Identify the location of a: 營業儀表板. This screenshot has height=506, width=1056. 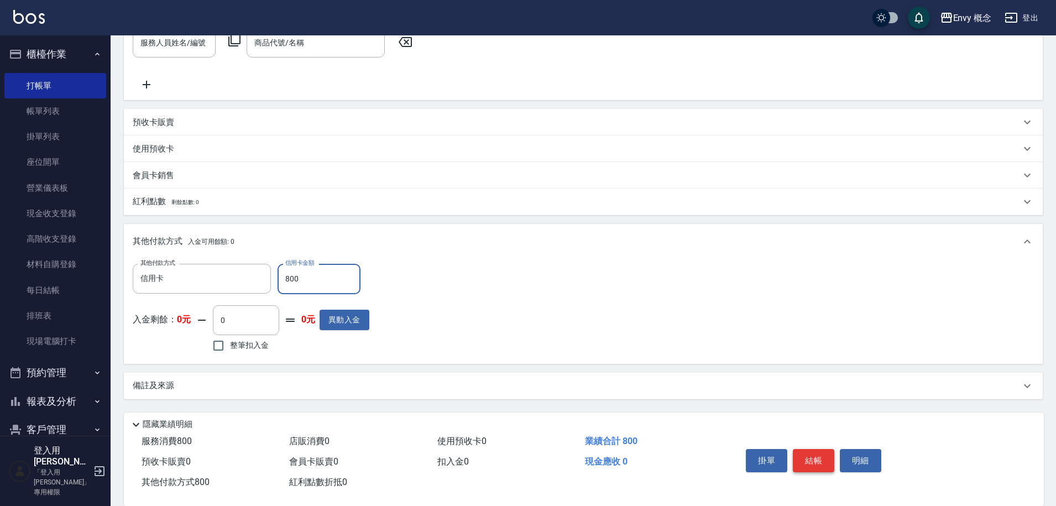
(55, 188).